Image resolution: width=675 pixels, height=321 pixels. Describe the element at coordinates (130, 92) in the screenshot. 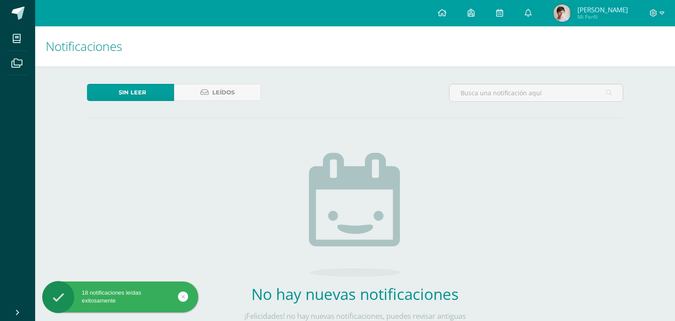

I see `a: Sin leer` at that location.